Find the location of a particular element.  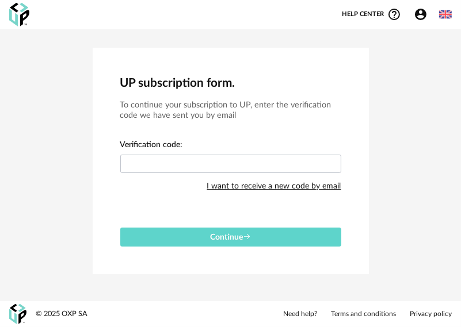

img: us is located at coordinates (445, 14).